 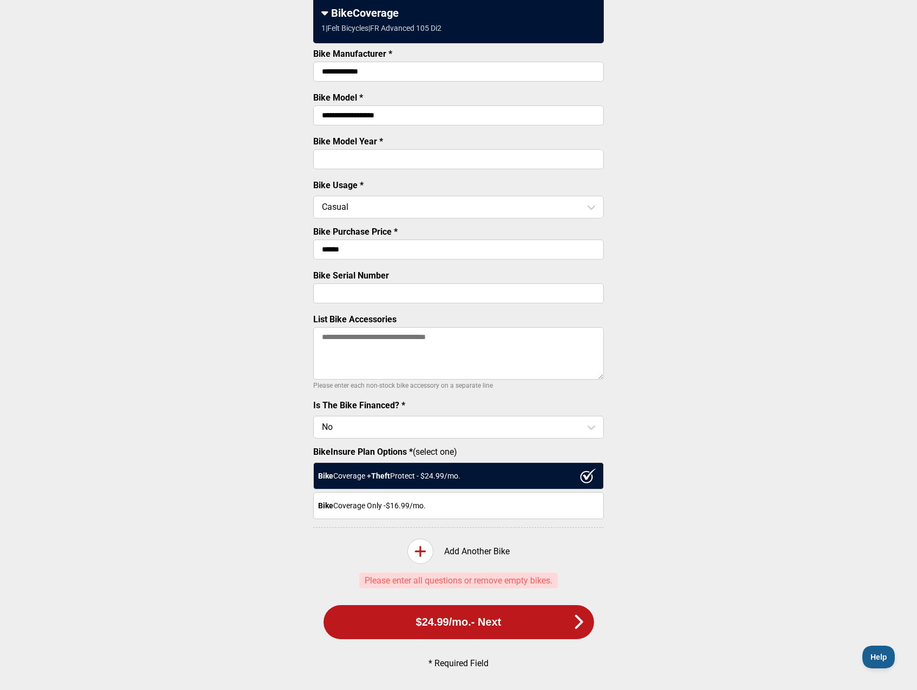 What do you see at coordinates (359, 405) in the screenshot?
I see `label: Is The Bike Financed? *` at bounding box center [359, 405].